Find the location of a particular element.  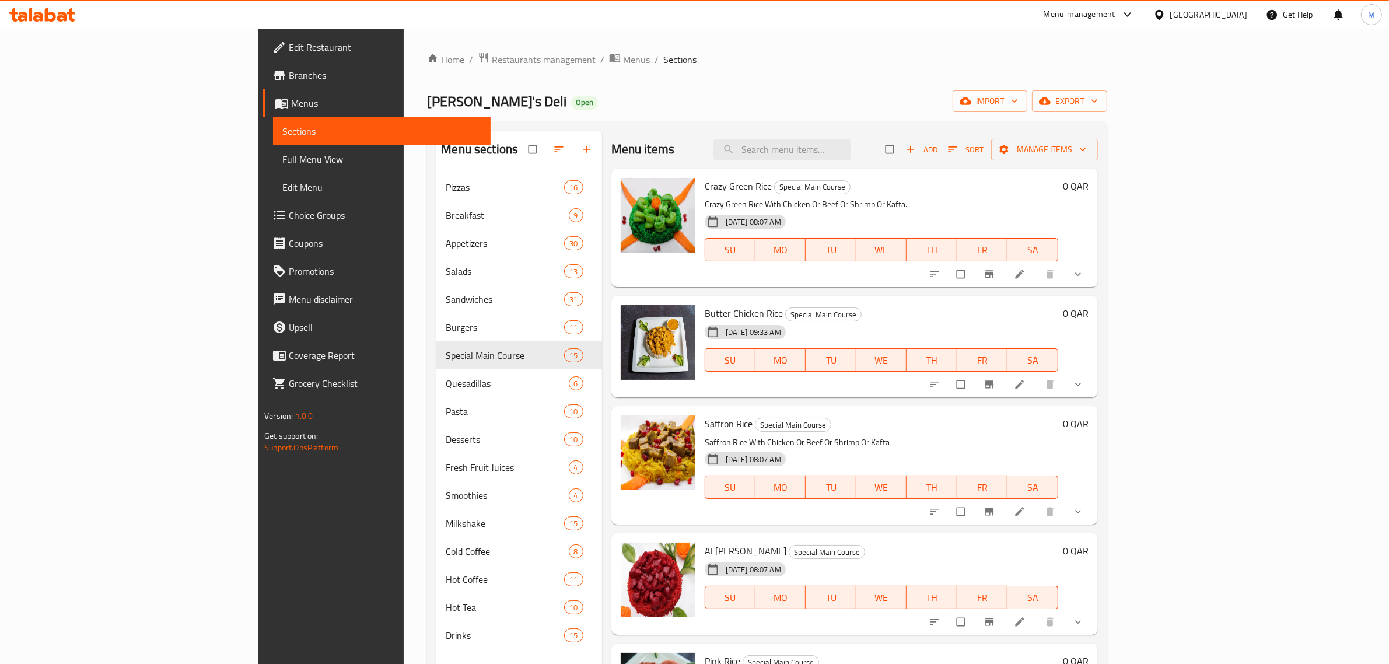

span: Version: is located at coordinates (278, 416).